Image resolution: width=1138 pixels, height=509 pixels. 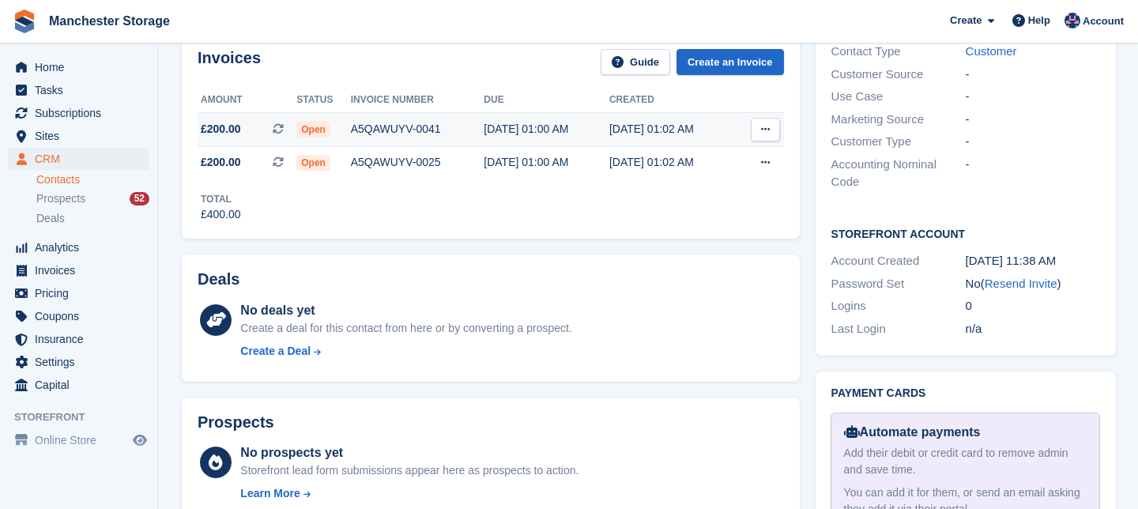 I want to click on div: Customer Source, so click(x=899, y=74).